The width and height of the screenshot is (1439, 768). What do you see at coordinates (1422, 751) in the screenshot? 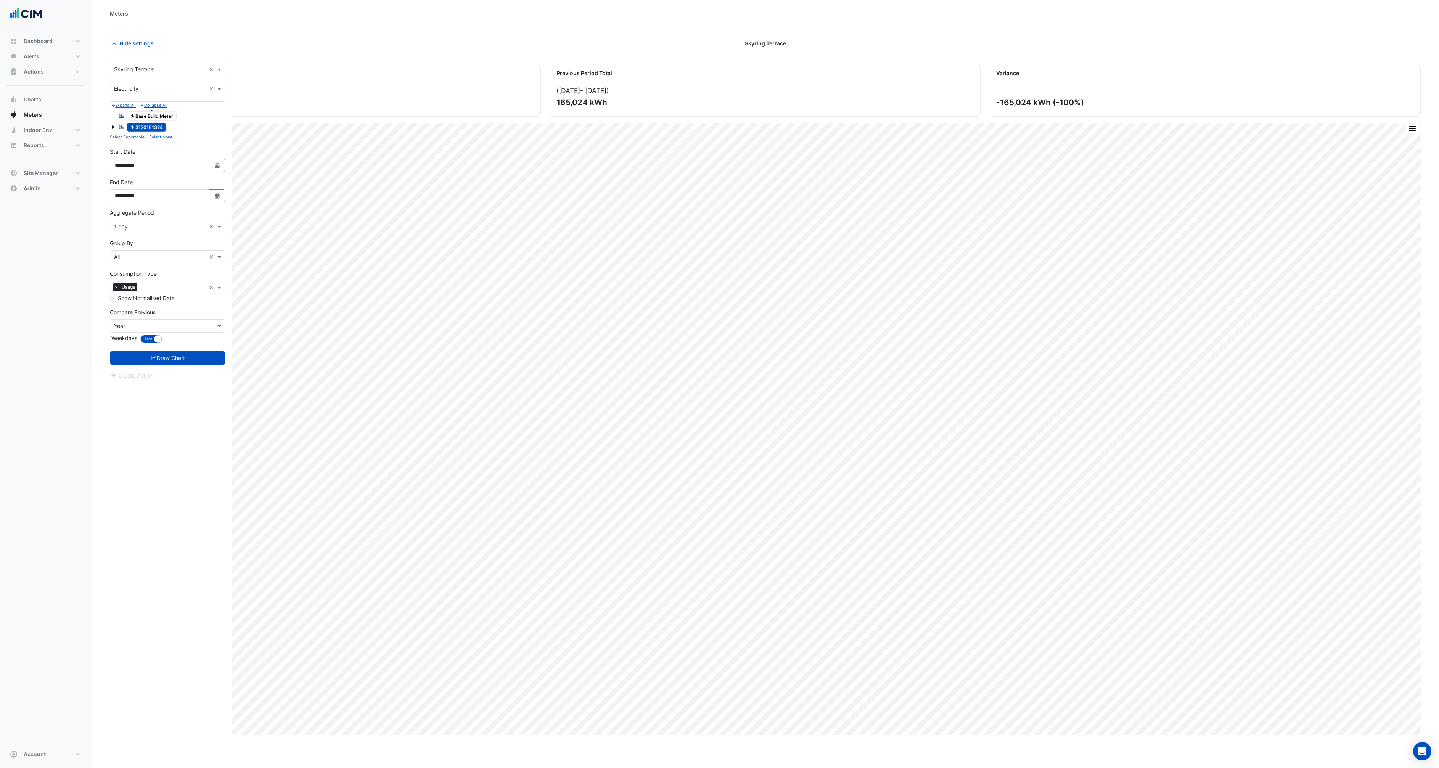
I see `div: Open Intercom Messenger` at bounding box center [1422, 751].